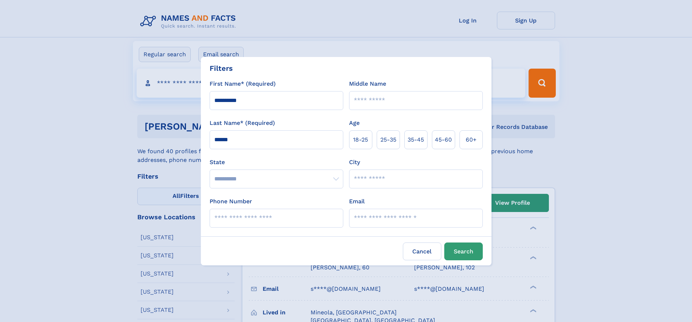 Image resolution: width=692 pixels, height=322 pixels. I want to click on button: Search, so click(463, 251).